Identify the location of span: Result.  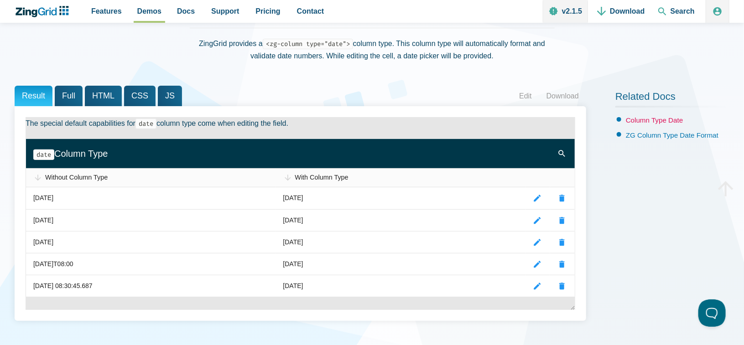
(33, 96).